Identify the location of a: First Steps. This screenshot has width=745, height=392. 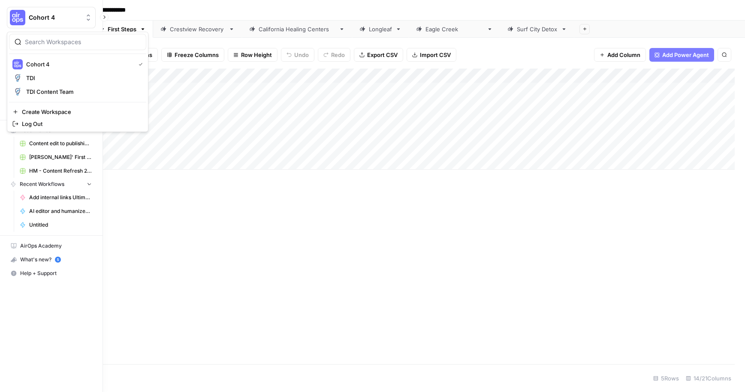
(122, 29).